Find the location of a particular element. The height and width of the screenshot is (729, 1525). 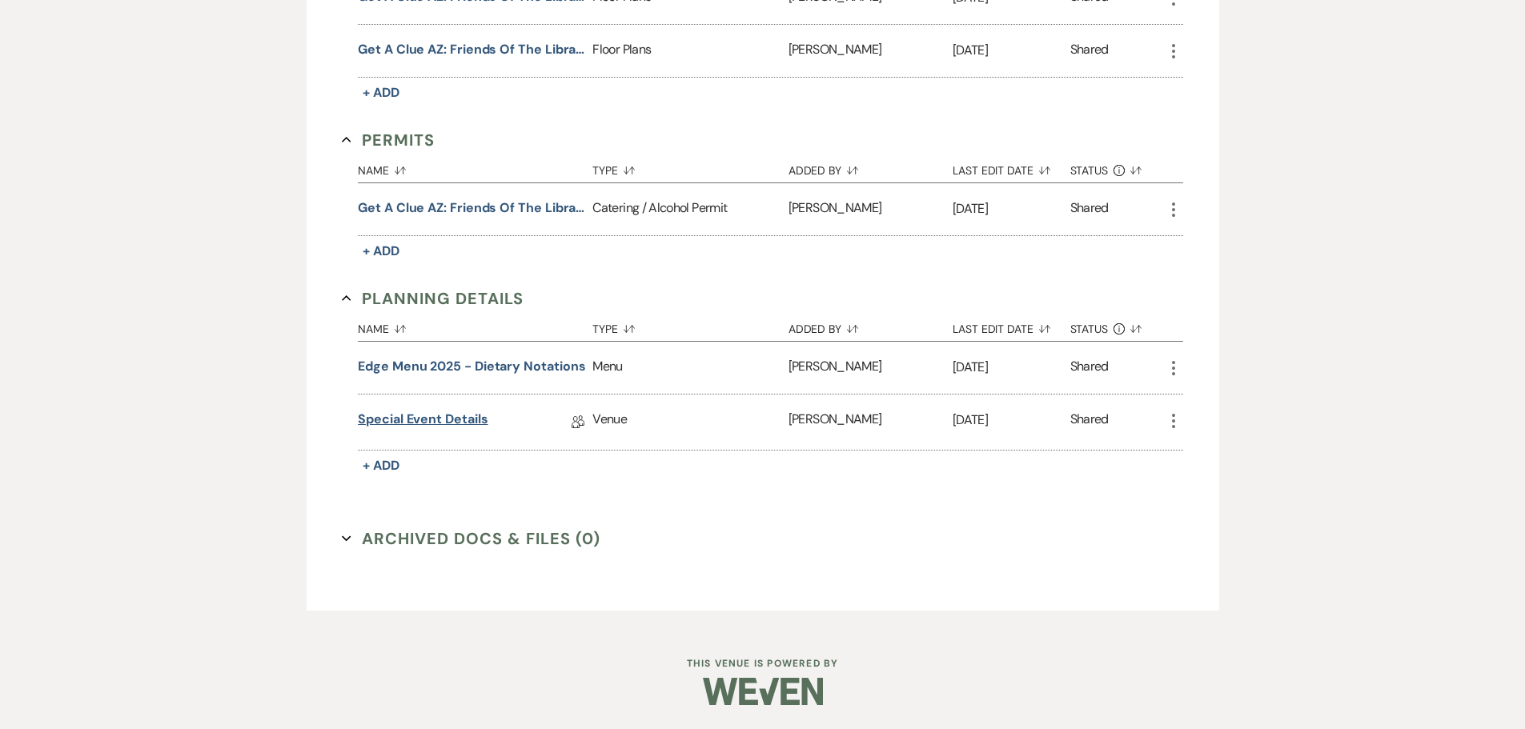

button: Edge Menu 2025 - Dietary Notations is located at coordinates (472, 367).